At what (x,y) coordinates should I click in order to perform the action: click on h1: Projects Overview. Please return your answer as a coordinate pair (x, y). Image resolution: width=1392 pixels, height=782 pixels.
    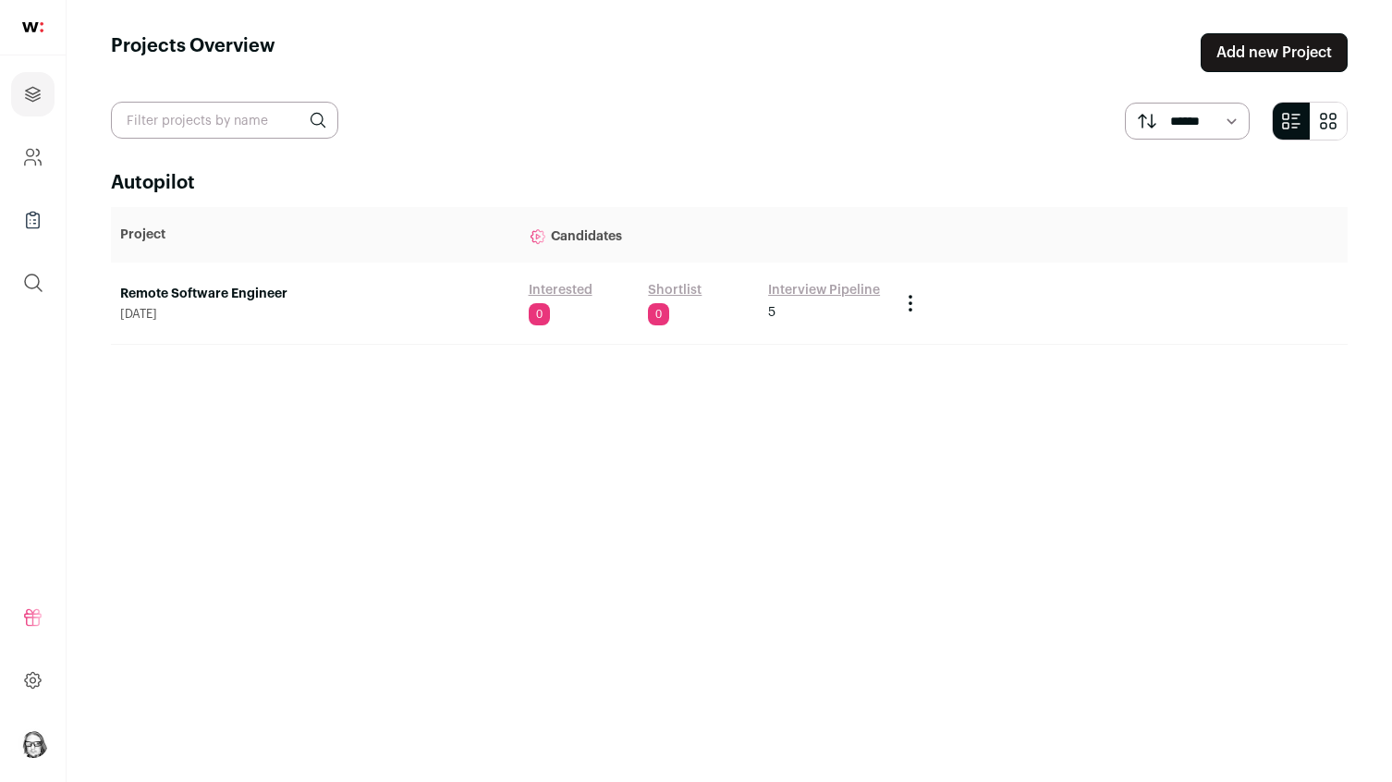
    Looking at the image, I should click on (193, 53).